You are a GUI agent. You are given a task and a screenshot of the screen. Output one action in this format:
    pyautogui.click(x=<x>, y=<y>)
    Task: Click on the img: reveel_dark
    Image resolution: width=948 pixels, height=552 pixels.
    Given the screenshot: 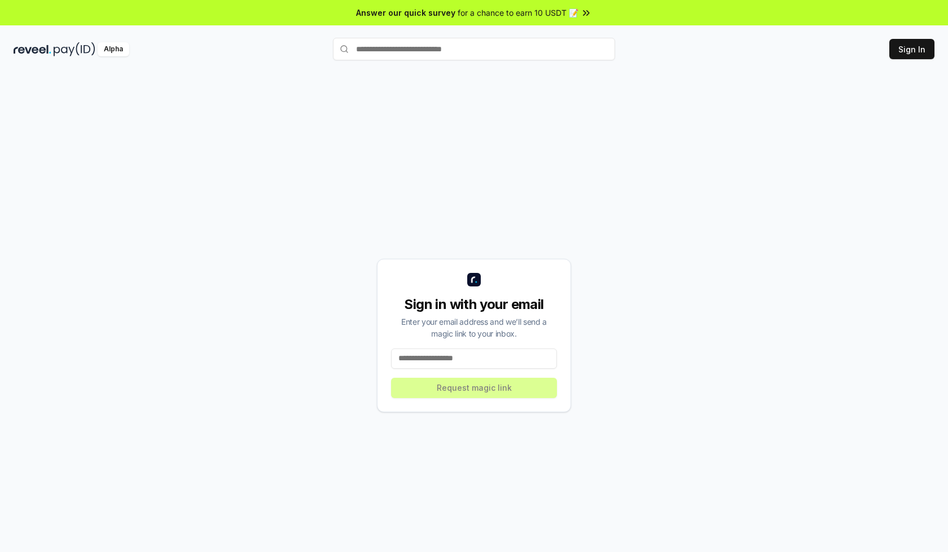 What is the action you would take?
    pyautogui.click(x=32, y=49)
    